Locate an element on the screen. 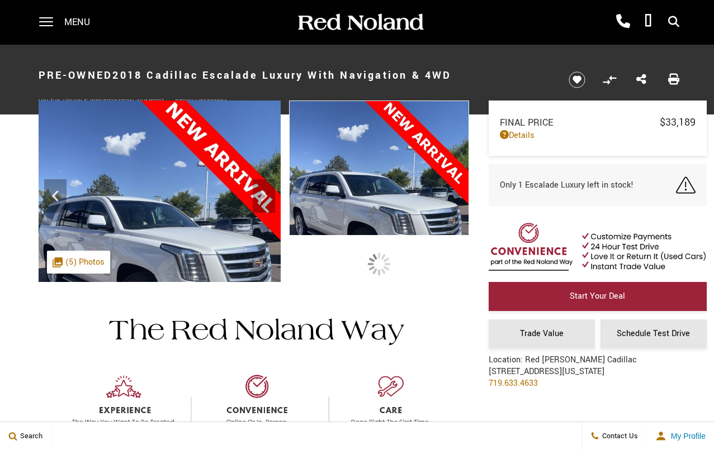 The width and height of the screenshot is (714, 450). a: Print this Pre-Owned 2018 Cadillac Escalade Luxury With Navigation & 4WD is located at coordinates (673, 80).